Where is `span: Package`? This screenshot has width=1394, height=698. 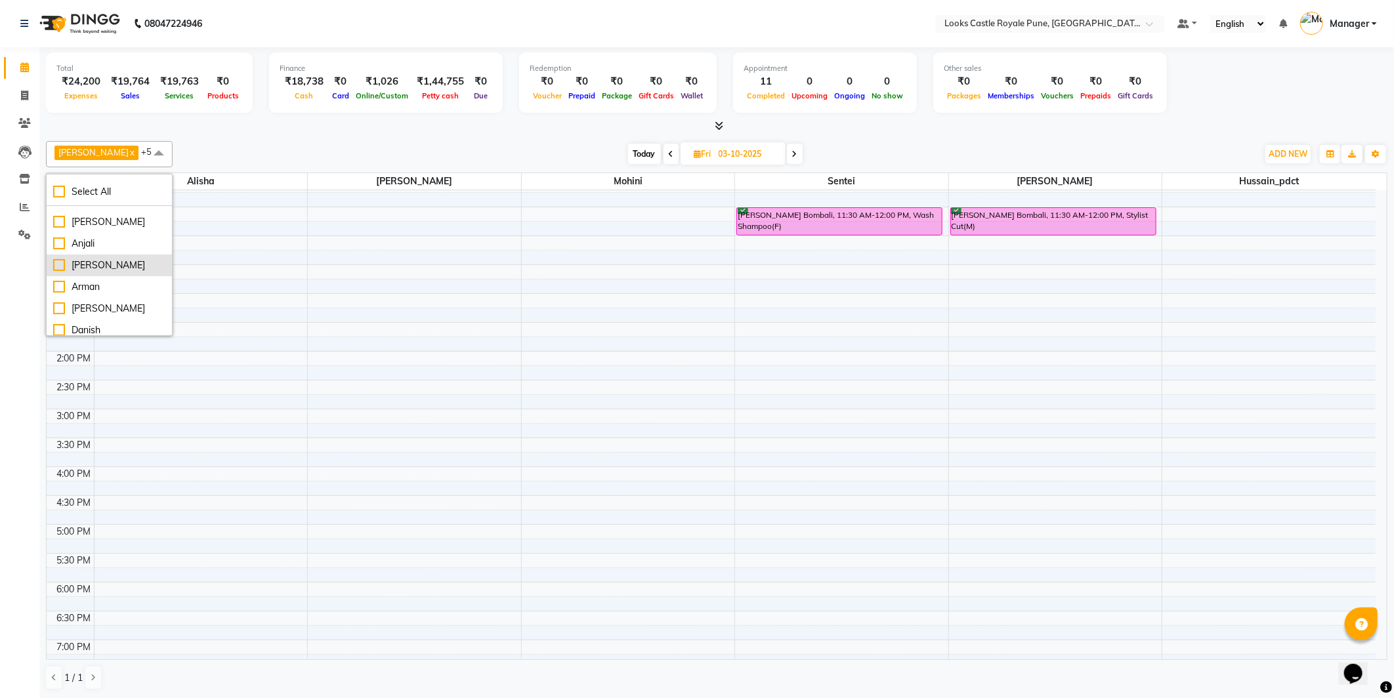 span: Package is located at coordinates (617, 96).